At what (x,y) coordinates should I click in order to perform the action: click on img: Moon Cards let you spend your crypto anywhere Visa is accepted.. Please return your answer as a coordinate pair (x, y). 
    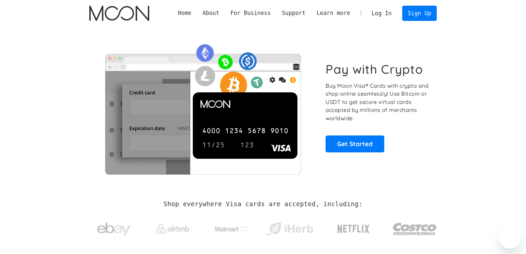
    Looking at the image, I should click on (203, 107).